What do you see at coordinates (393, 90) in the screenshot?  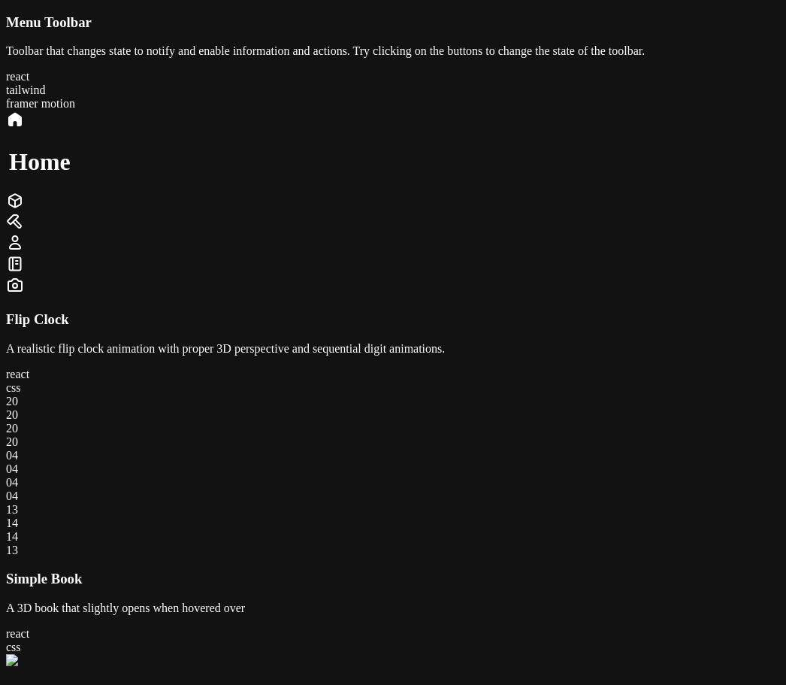 I see `div: tailwind` at bounding box center [393, 90].